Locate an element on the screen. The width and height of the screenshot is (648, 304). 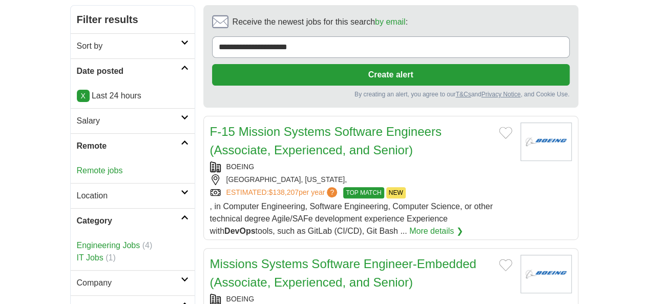
h2: Sort by is located at coordinates (129, 46).